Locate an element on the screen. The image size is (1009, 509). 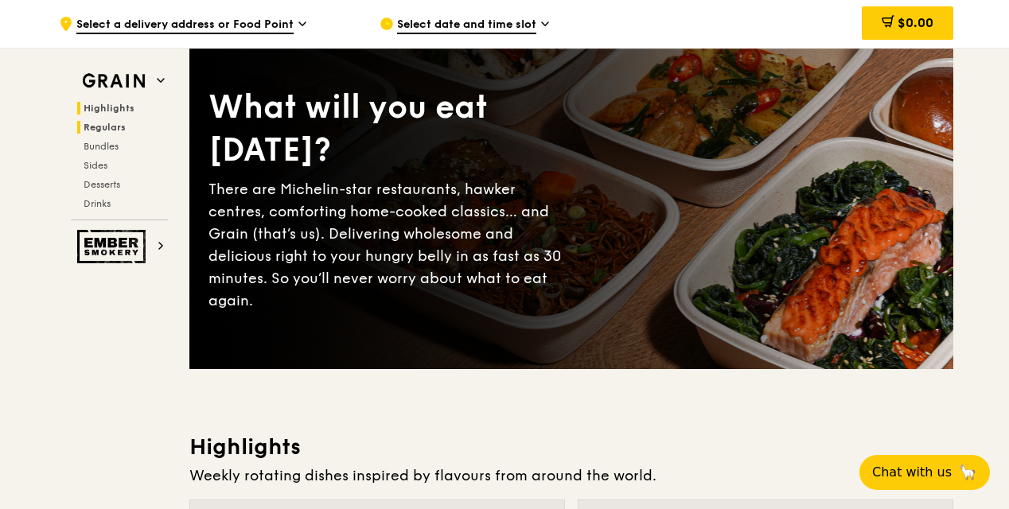
span: Select date and time slot is located at coordinates (466, 25).